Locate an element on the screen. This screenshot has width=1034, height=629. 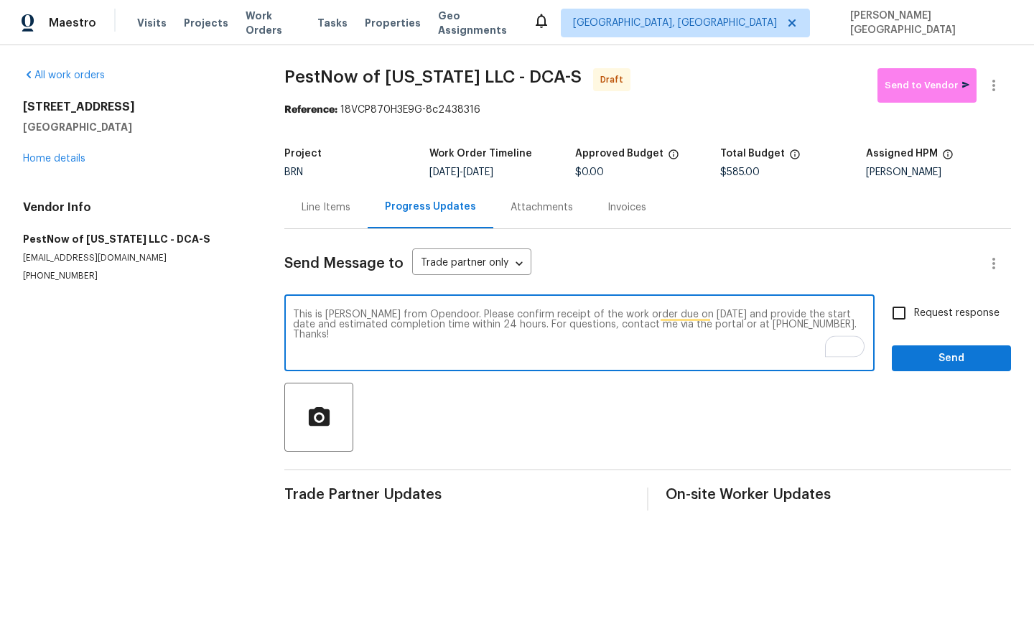
textarea: To enrich screen reader interactions, please activate Accessibility in Grammarly extension settings is located at coordinates (579, 335).